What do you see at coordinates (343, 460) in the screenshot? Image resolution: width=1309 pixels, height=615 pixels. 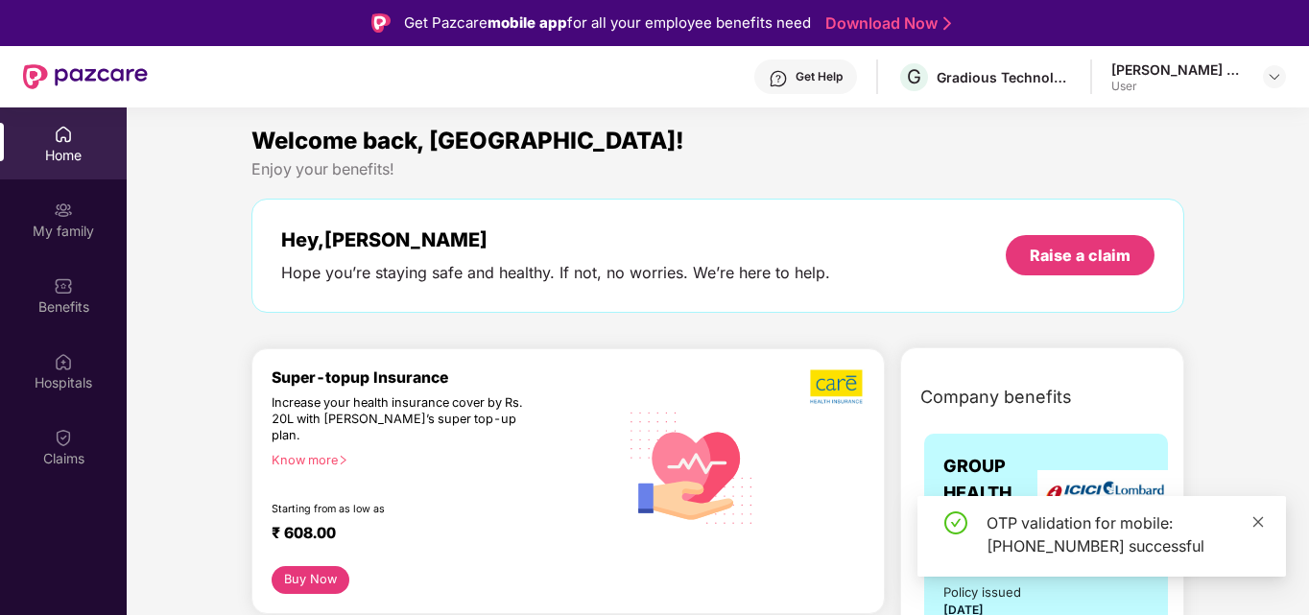 I see `span: right` at bounding box center [343, 460].